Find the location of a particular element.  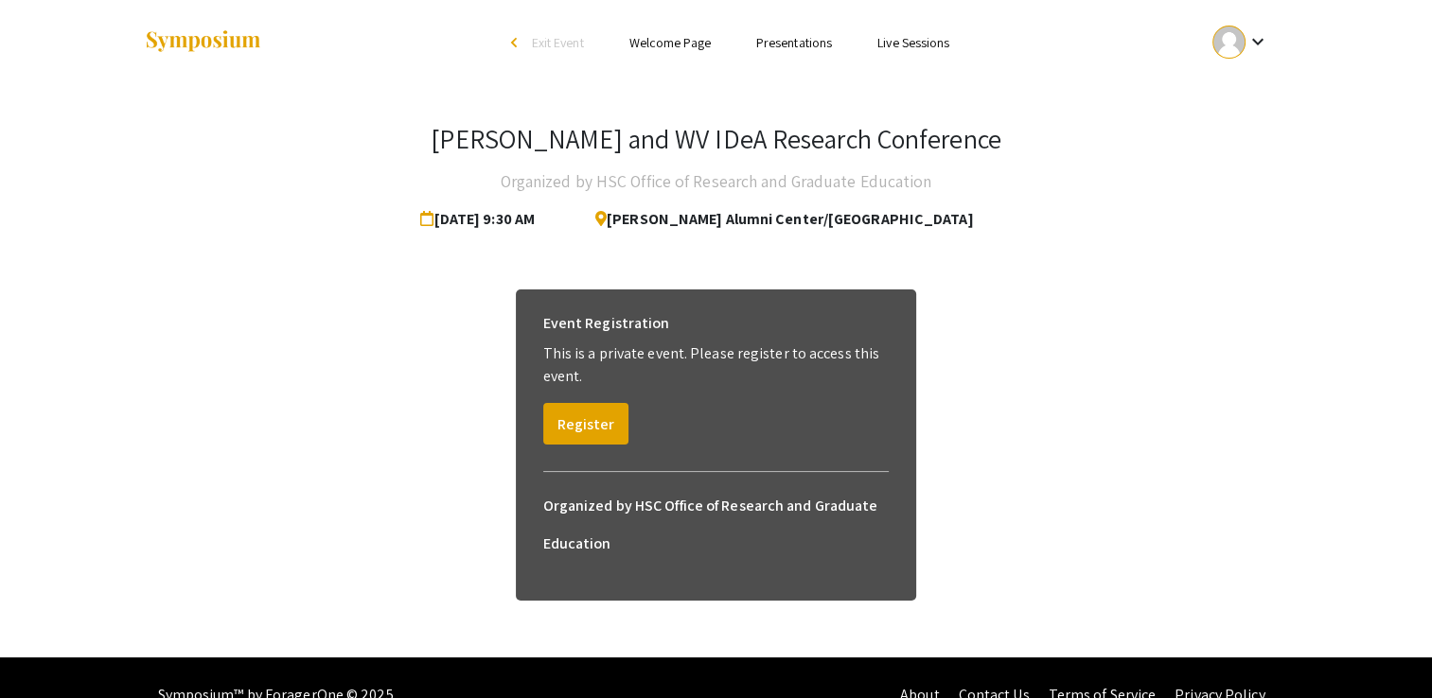

h4: Organized by HSC Office of Research and Graduate Education is located at coordinates (716, 182).